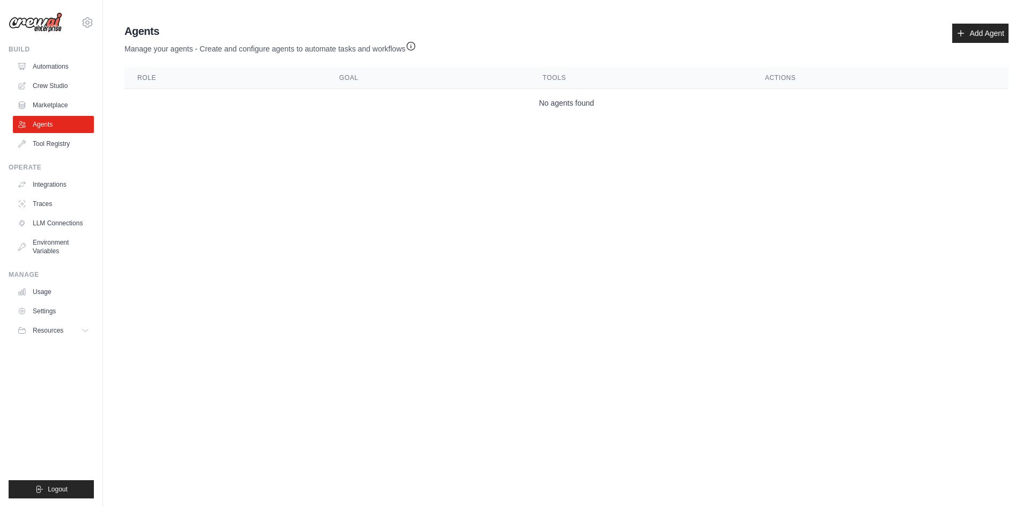 Image resolution: width=1030 pixels, height=507 pixels. Describe the element at coordinates (53, 144) in the screenshot. I see `a: Tool Registry` at that location.